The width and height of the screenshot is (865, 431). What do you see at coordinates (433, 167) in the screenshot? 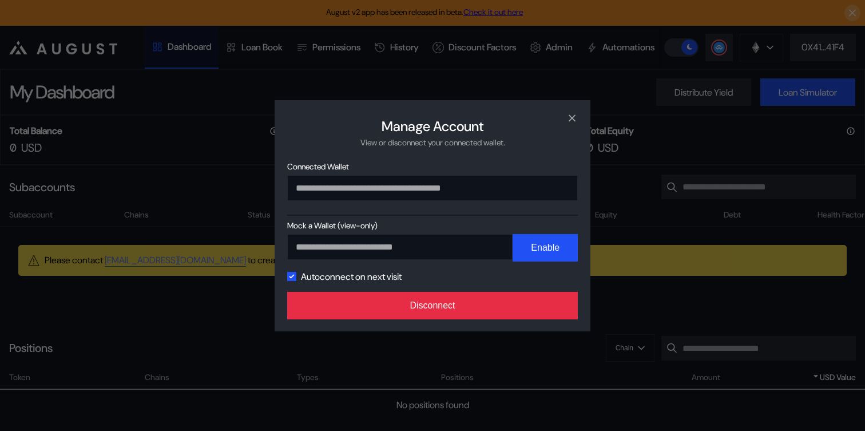
I see `span: Connected Wallet` at bounding box center [433, 167].